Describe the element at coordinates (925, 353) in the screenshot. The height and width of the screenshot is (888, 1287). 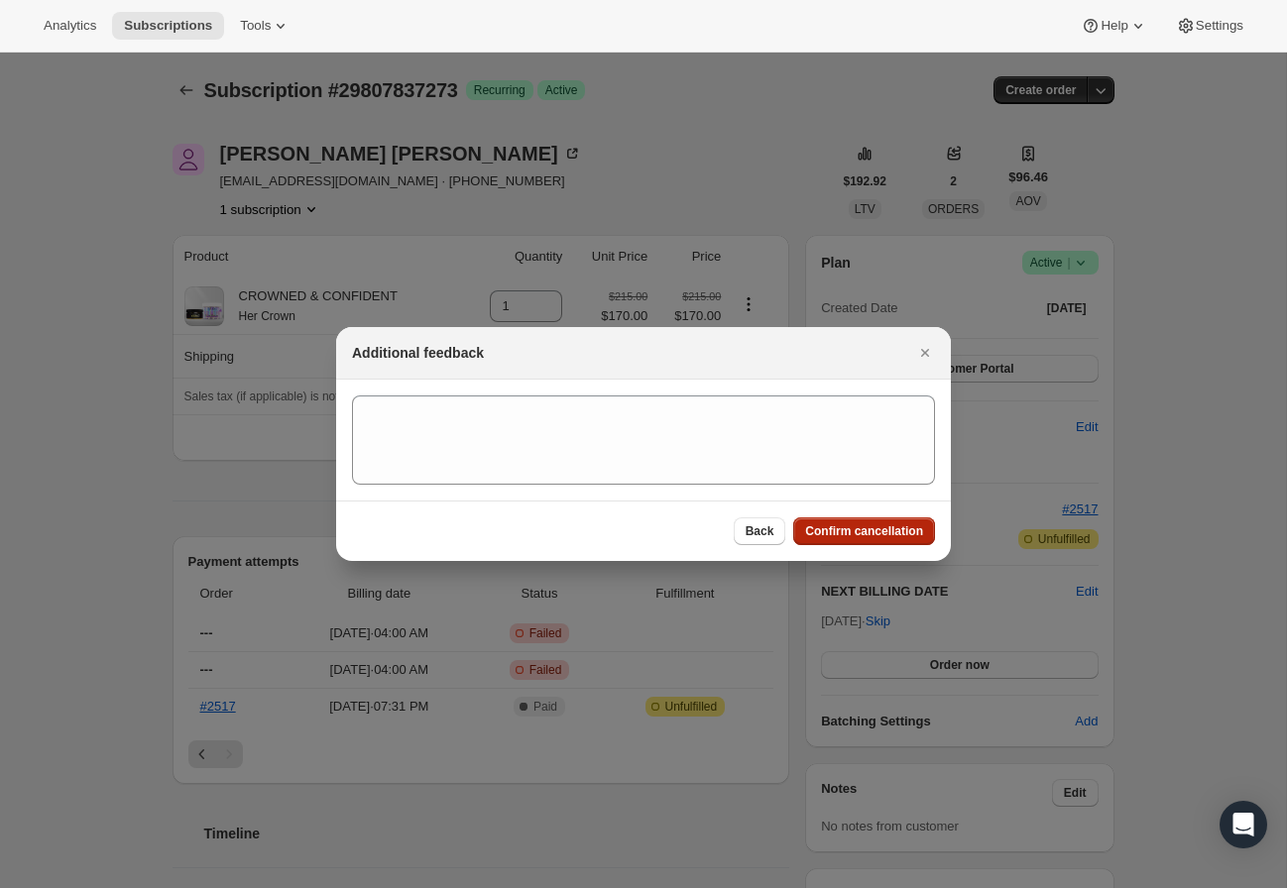
I see `button: Close` at that location.